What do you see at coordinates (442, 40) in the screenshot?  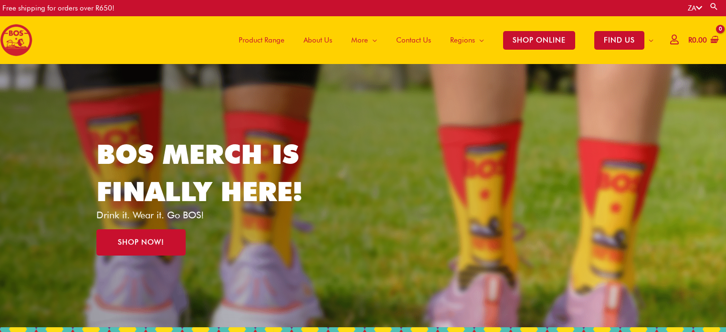 I see `nav: Site Navigation` at bounding box center [442, 40].